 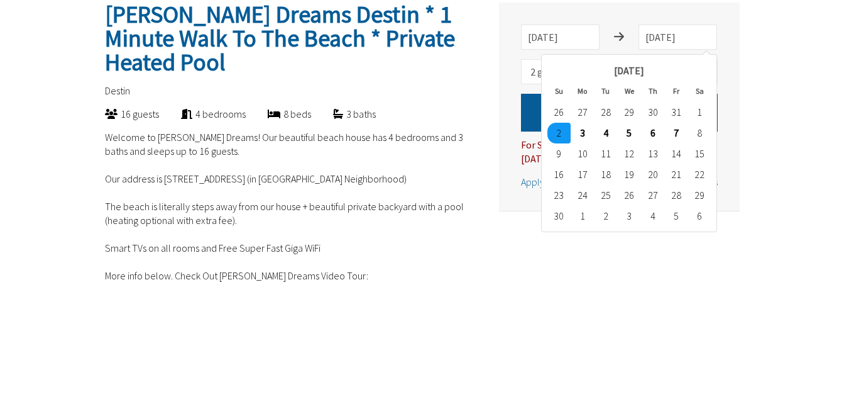 I want to click on td: 21, so click(x=676, y=174).